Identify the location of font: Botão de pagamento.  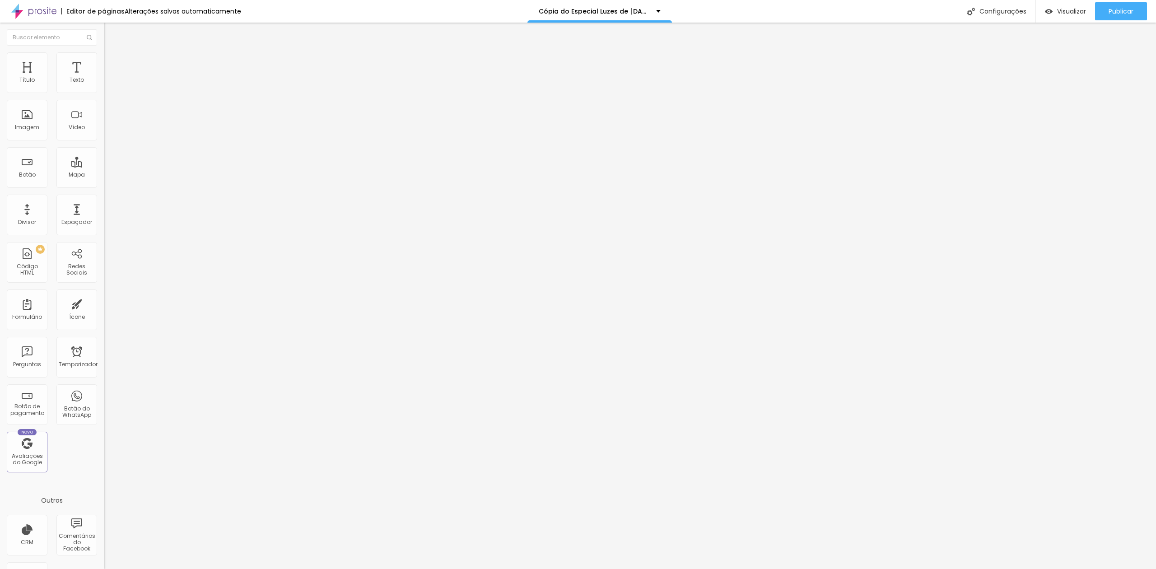
(27, 409).